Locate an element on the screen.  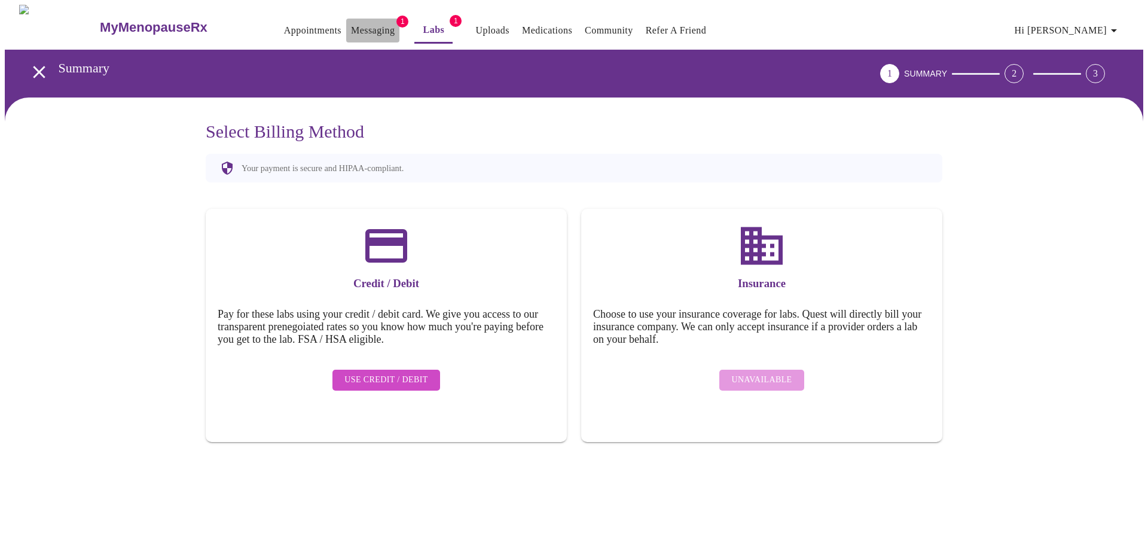
h3: Summary is located at coordinates (436, 68).